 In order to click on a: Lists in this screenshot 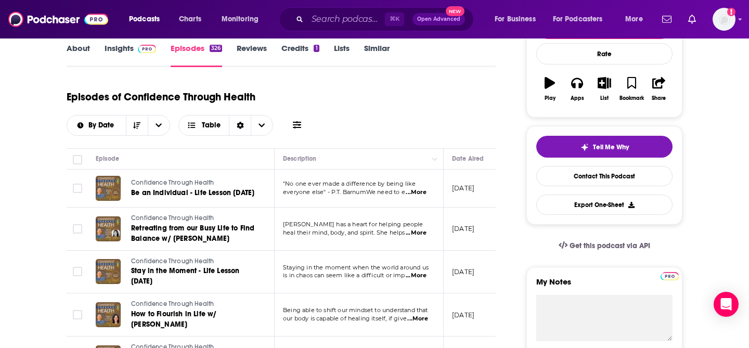, I will do `click(342, 55)`.